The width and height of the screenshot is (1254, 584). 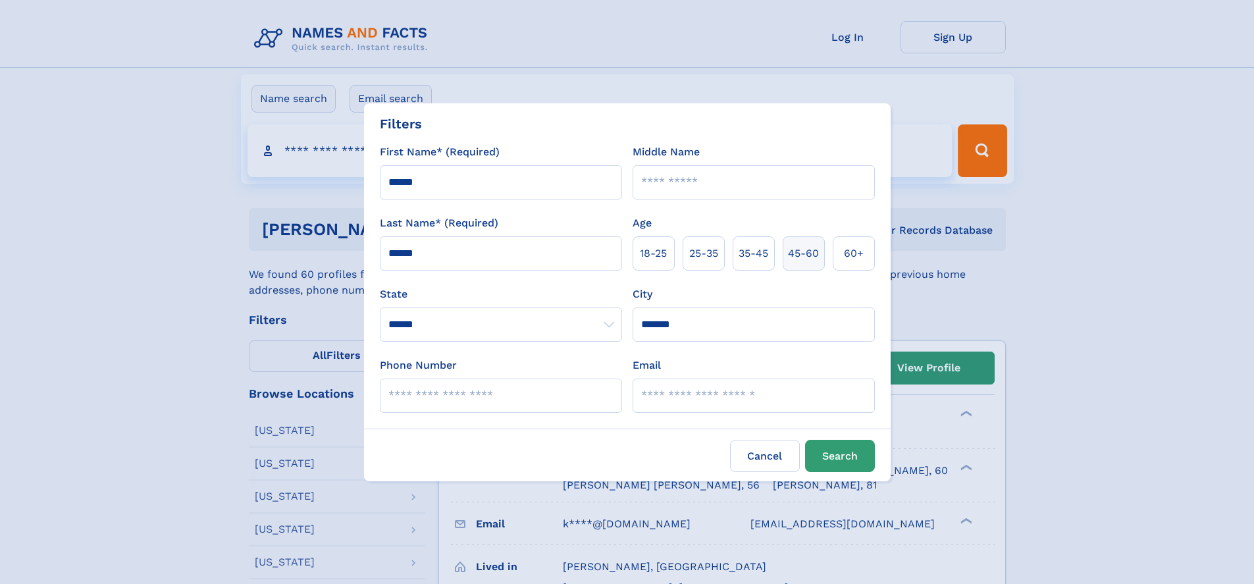 What do you see at coordinates (765, 455) in the screenshot?
I see `label: Cancel` at bounding box center [765, 455].